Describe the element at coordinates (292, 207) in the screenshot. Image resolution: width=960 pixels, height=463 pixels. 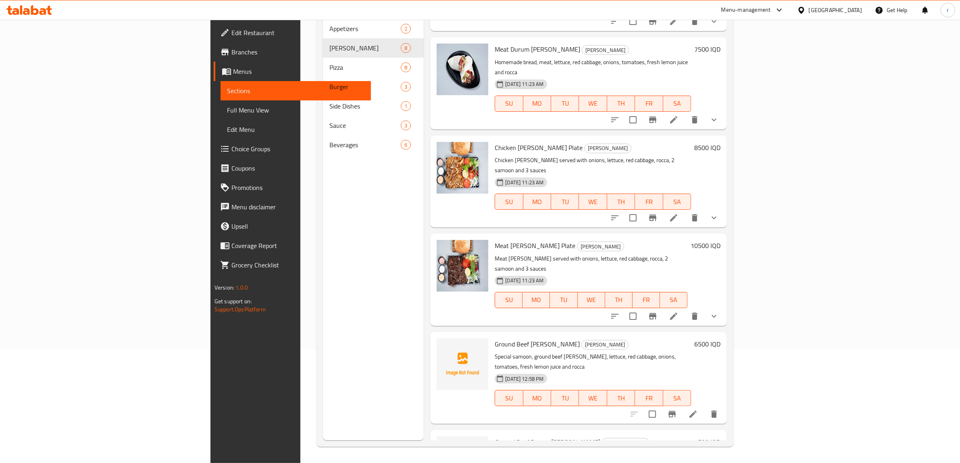
I see `a: Menu disclaimer` at that location.